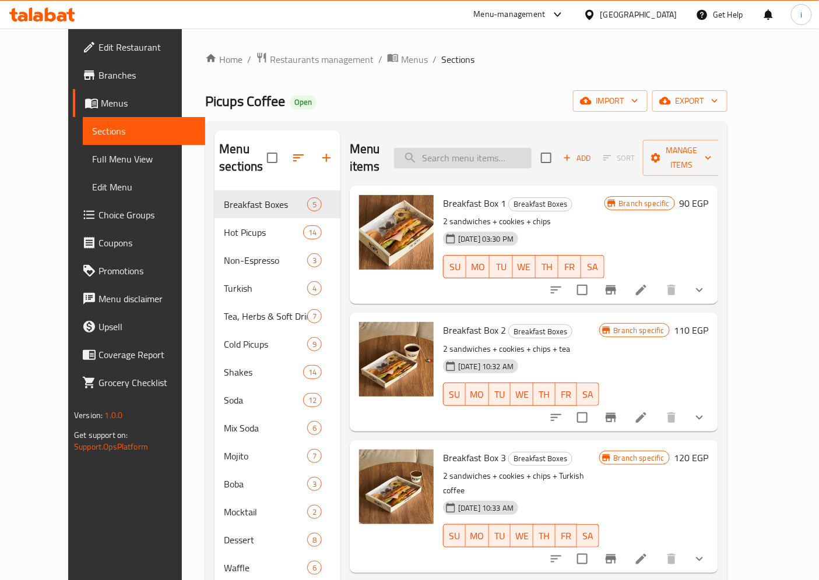 Image resolution: width=819 pixels, height=580 pixels. I want to click on span: Cold Picups, so click(265, 344).